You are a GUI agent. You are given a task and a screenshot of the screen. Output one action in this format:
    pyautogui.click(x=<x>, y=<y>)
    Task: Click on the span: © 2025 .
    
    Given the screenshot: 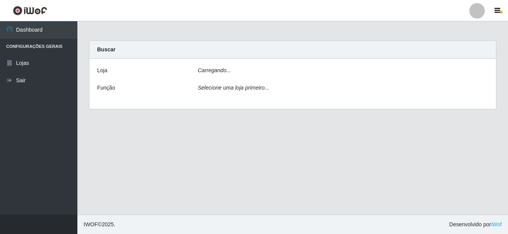 What is the action you would take?
    pyautogui.click(x=99, y=225)
    